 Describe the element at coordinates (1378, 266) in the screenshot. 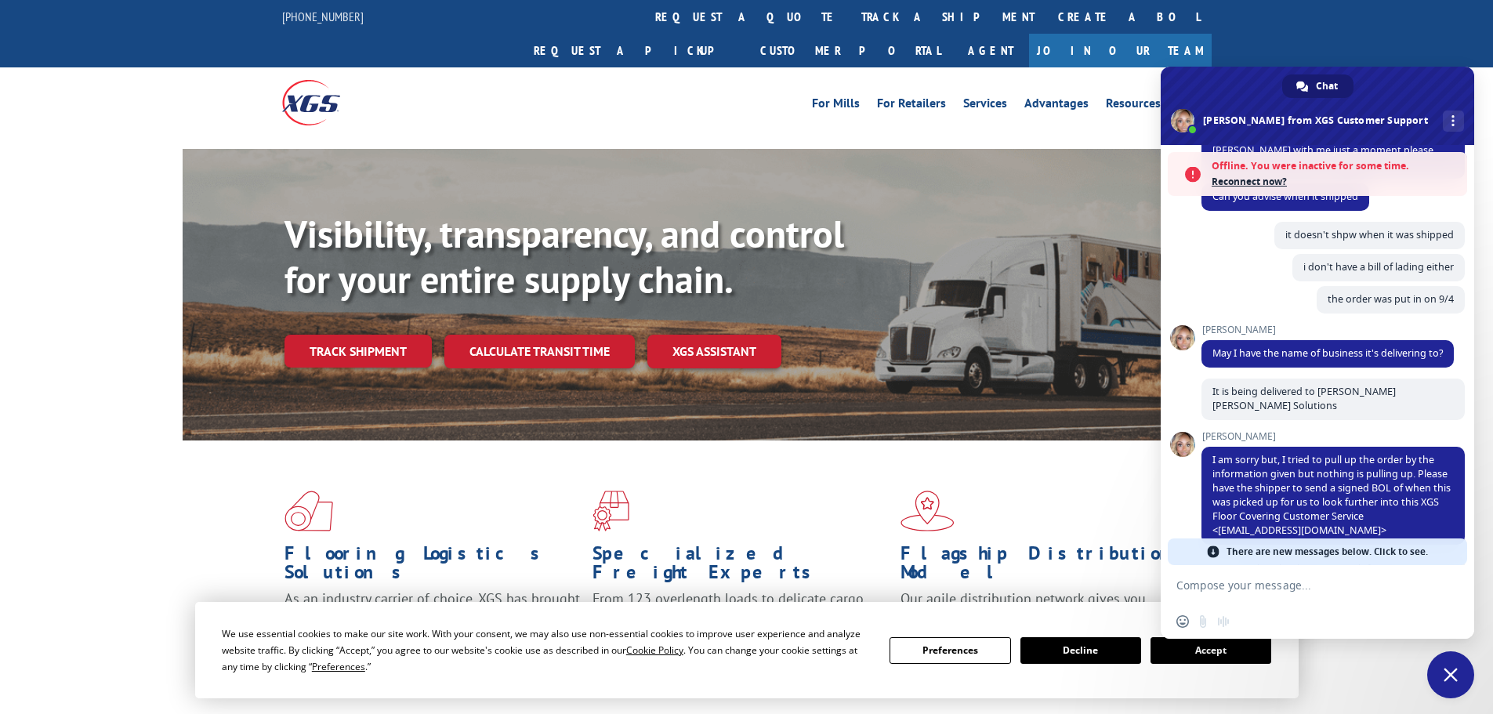

I see `span: i don't have a bill of lading either` at that location.